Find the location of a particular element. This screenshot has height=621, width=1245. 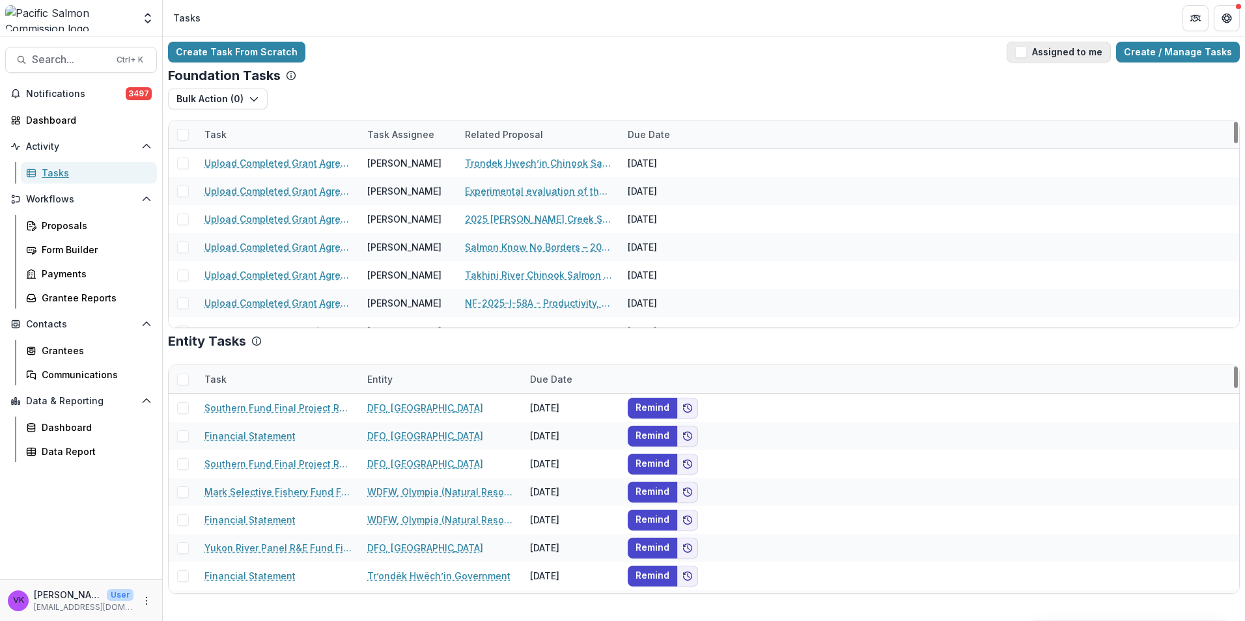

button: Get Help is located at coordinates (1226, 18).